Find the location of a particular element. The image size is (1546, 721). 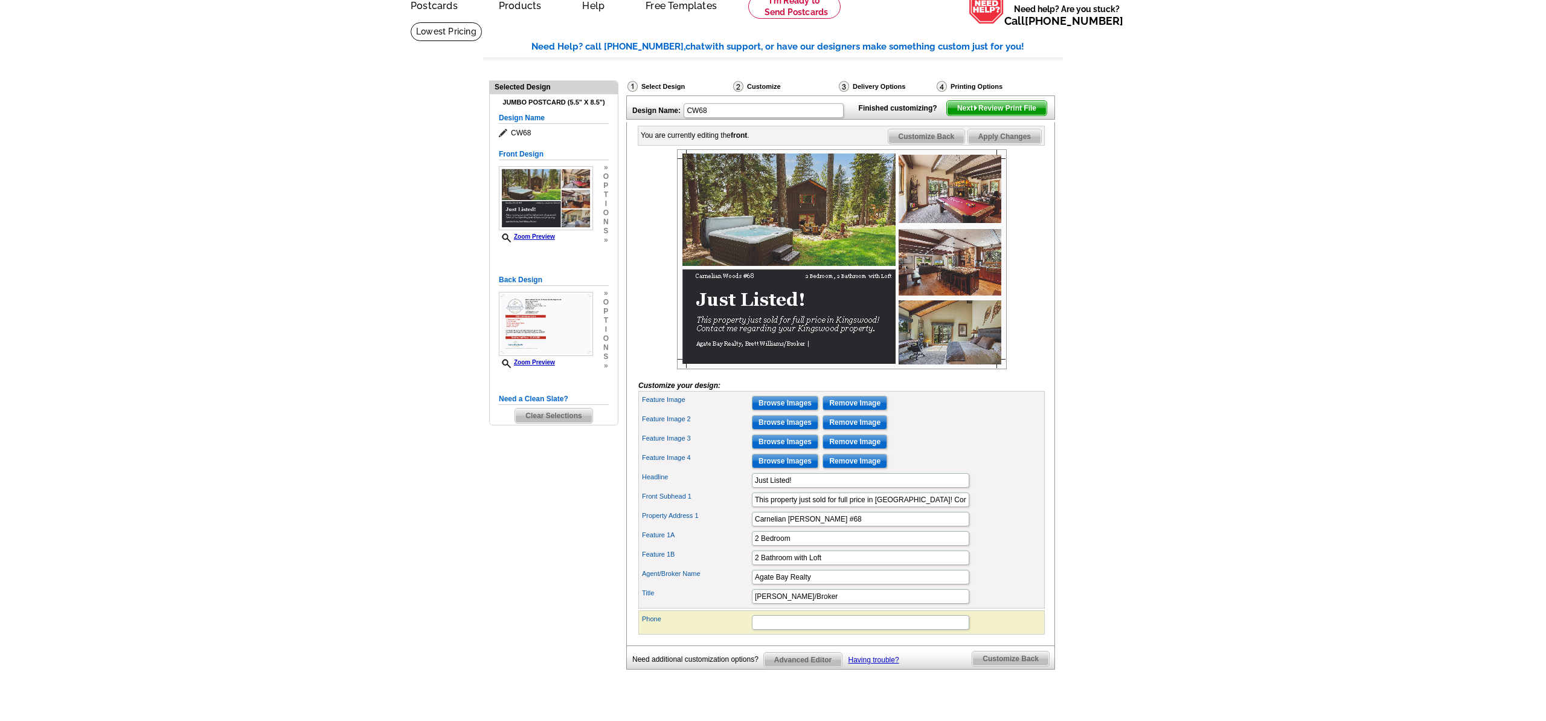

label: Feature Image is located at coordinates (696, 399).